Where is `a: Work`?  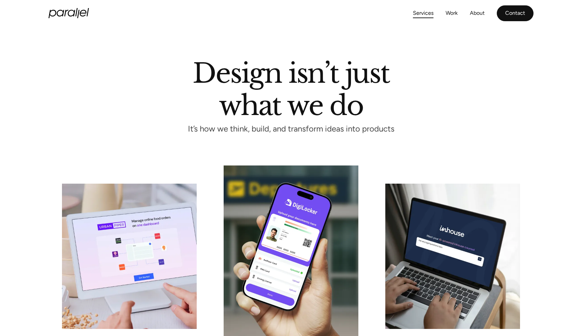 a: Work is located at coordinates (452, 13).